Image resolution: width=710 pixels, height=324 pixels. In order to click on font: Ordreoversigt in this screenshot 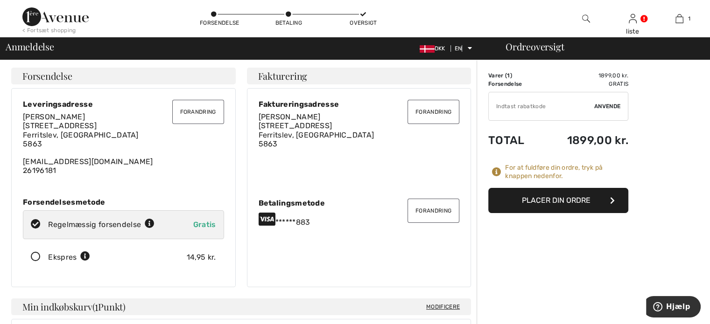, I will do `click(534, 46)`.